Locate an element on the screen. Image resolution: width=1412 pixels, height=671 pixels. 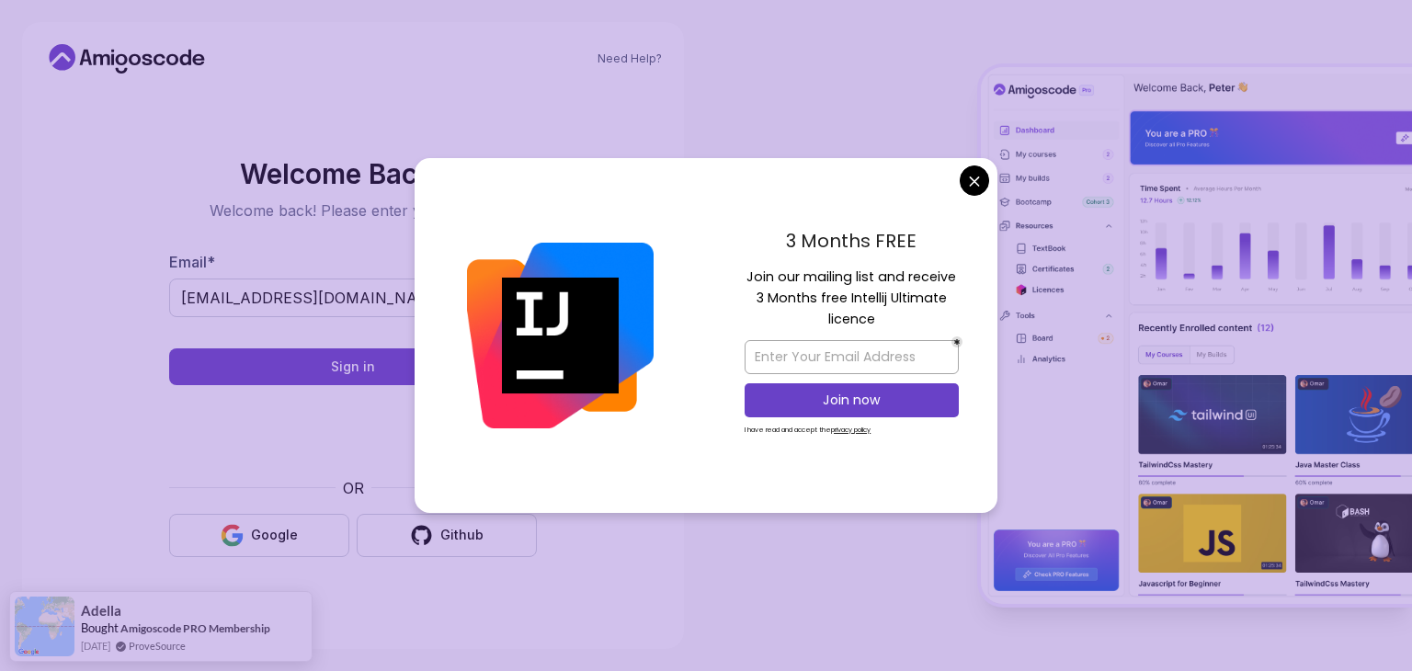
span: Adella is located at coordinates (101, 610).